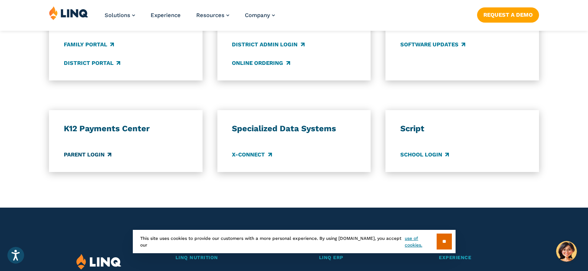 The width and height of the screenshot is (588, 271). I want to click on div: This site uses cookies to provide our customers with a more personal experience. By using [DOMAIN..., so click(294, 242).